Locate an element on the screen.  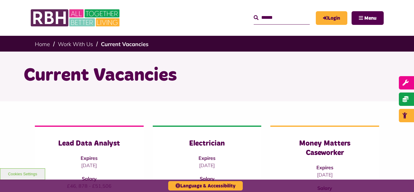
h1: Current Vacancies is located at coordinates (207, 76).